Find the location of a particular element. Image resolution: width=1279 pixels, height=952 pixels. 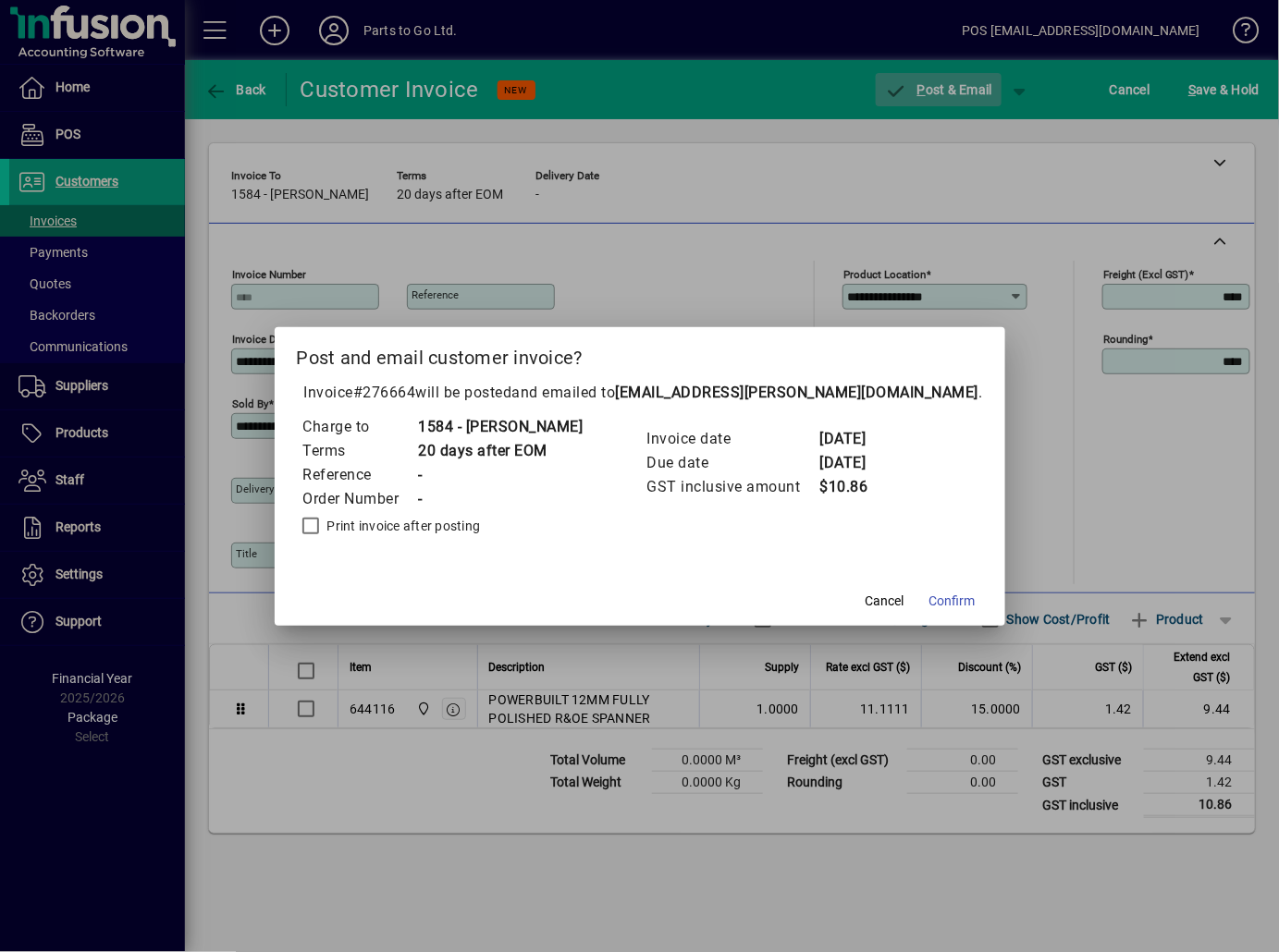

label: Print invoice after posting is located at coordinates (402, 526).